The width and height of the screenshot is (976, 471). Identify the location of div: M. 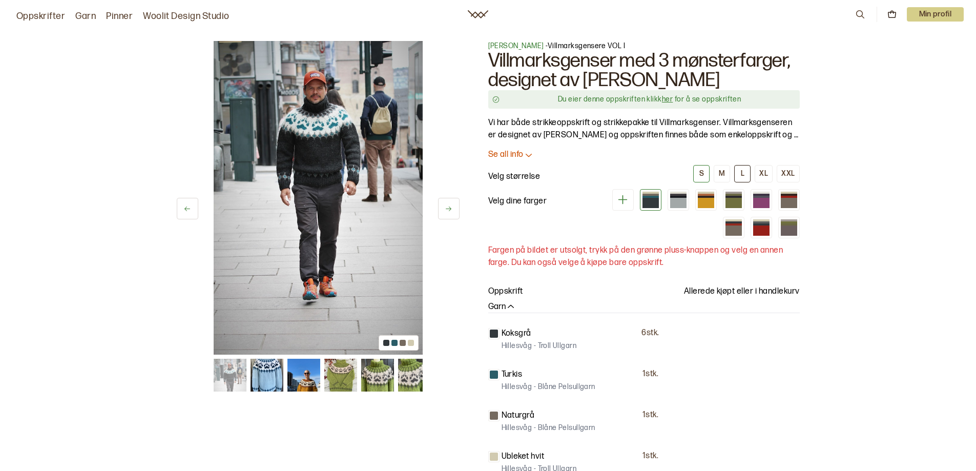
(722, 174).